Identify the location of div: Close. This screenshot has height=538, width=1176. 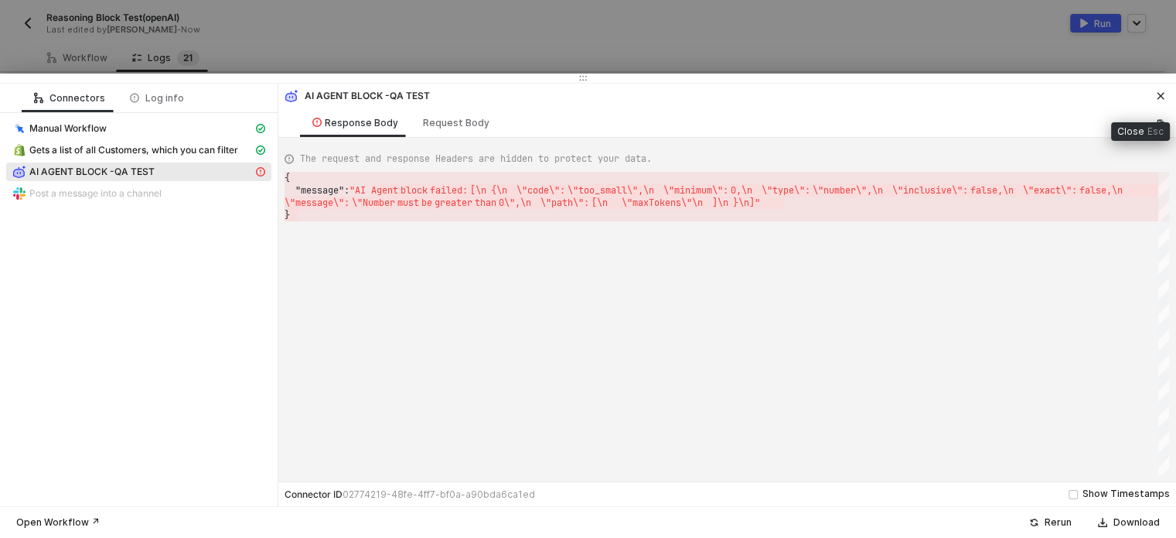
(1131, 131).